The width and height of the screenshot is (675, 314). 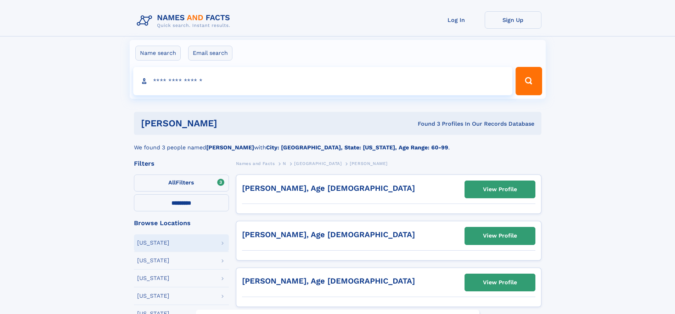 What do you see at coordinates (285, 164) in the screenshot?
I see `span: N` at bounding box center [285, 164].